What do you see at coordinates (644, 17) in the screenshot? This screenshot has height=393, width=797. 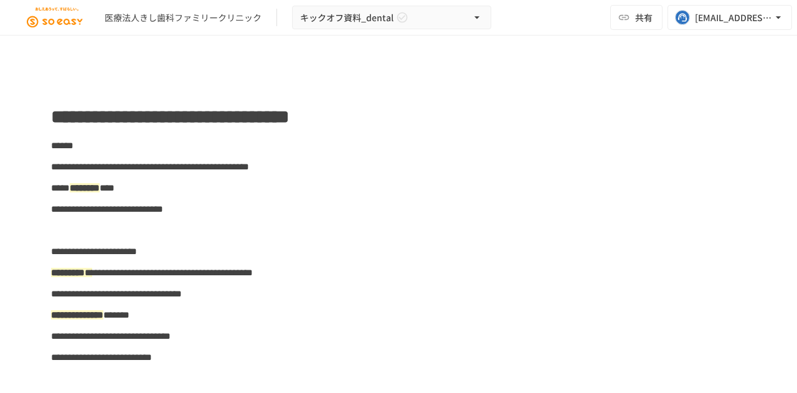 I see `span: 共有` at bounding box center [644, 17].